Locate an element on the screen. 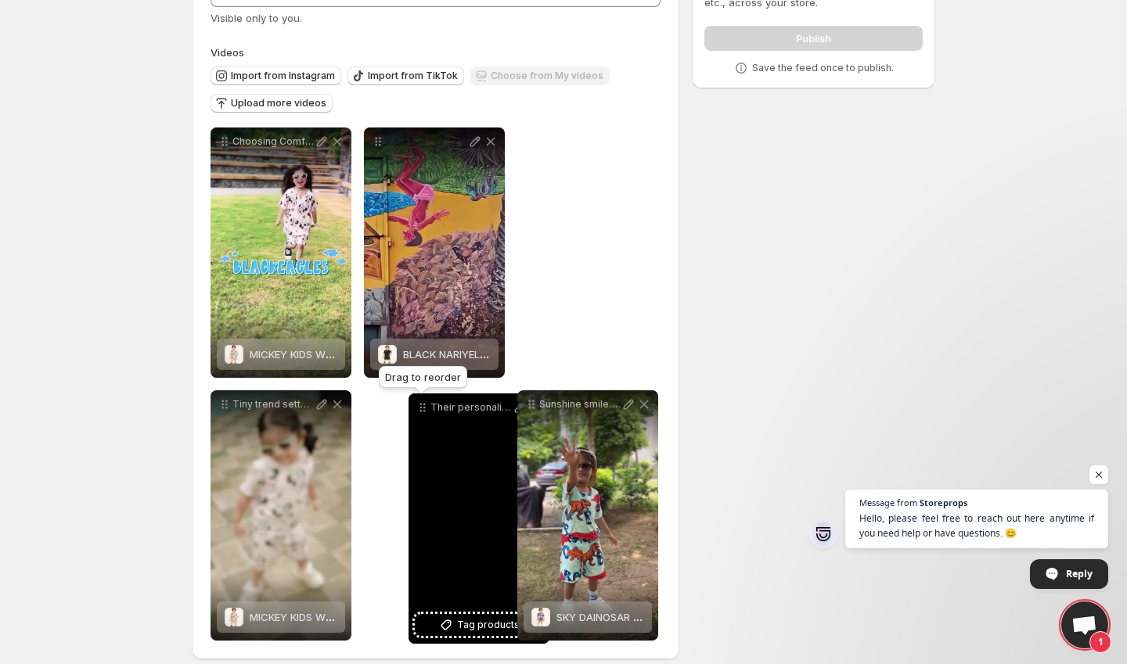  p: Their personalities clash but the fits always compliment Make your kids the coolest with blackeag... is located at coordinates (471, 408).